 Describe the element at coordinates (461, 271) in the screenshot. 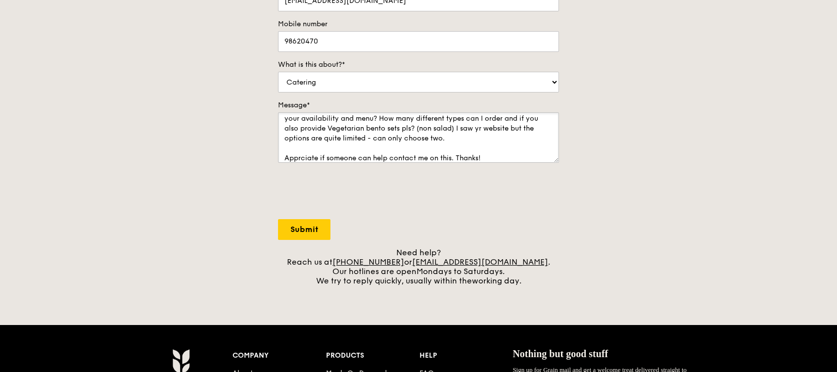

I see `span: Mondays to Saturdays.` at that location.